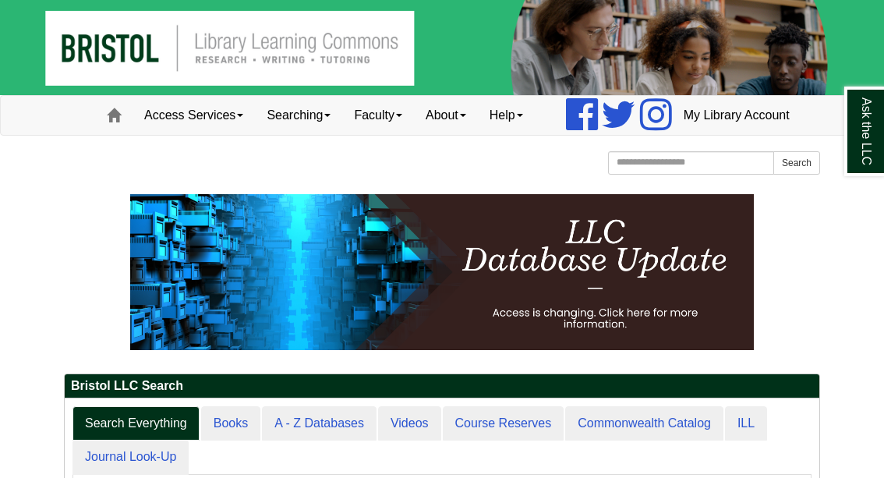  I want to click on a: My Library Account, so click(737, 115).